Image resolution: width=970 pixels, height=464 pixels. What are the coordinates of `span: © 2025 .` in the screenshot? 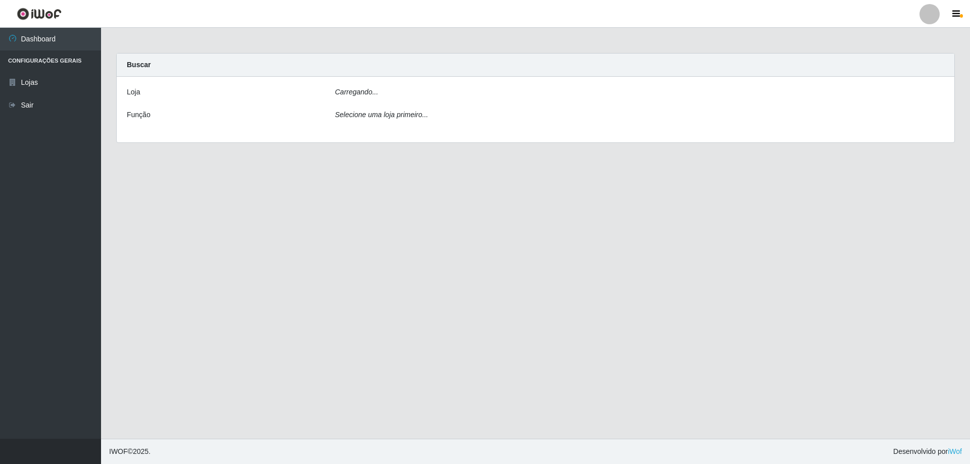 It's located at (130, 451).